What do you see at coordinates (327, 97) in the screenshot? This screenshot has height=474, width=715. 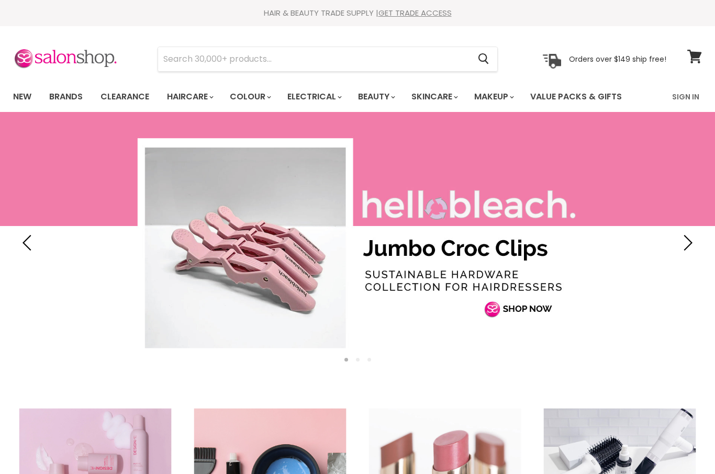 I see `ul: Main menu` at bounding box center [327, 97].